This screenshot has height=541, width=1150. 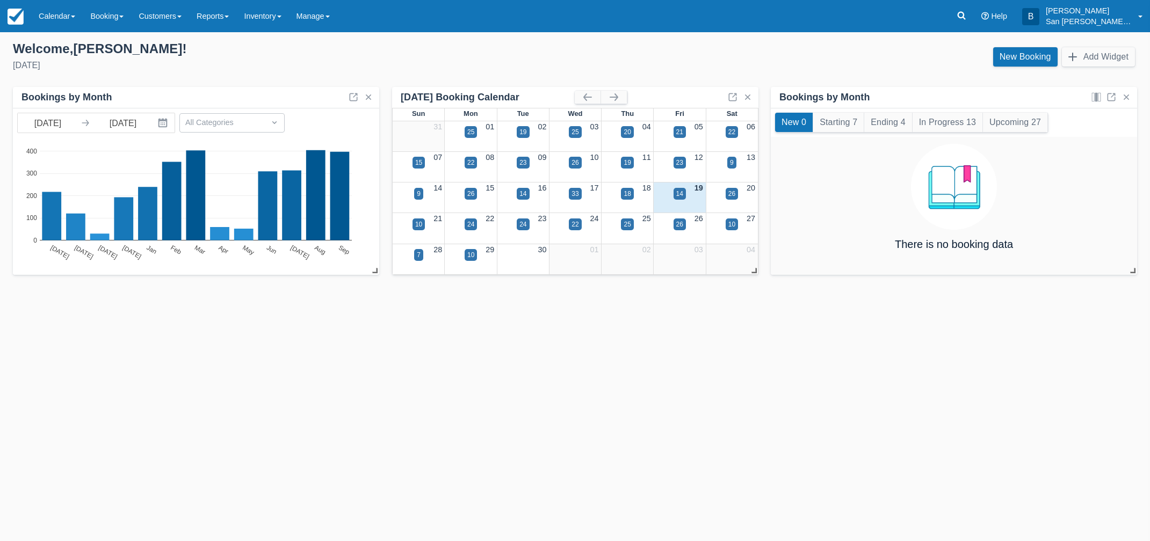 I want to click on a: 24, so click(x=594, y=219).